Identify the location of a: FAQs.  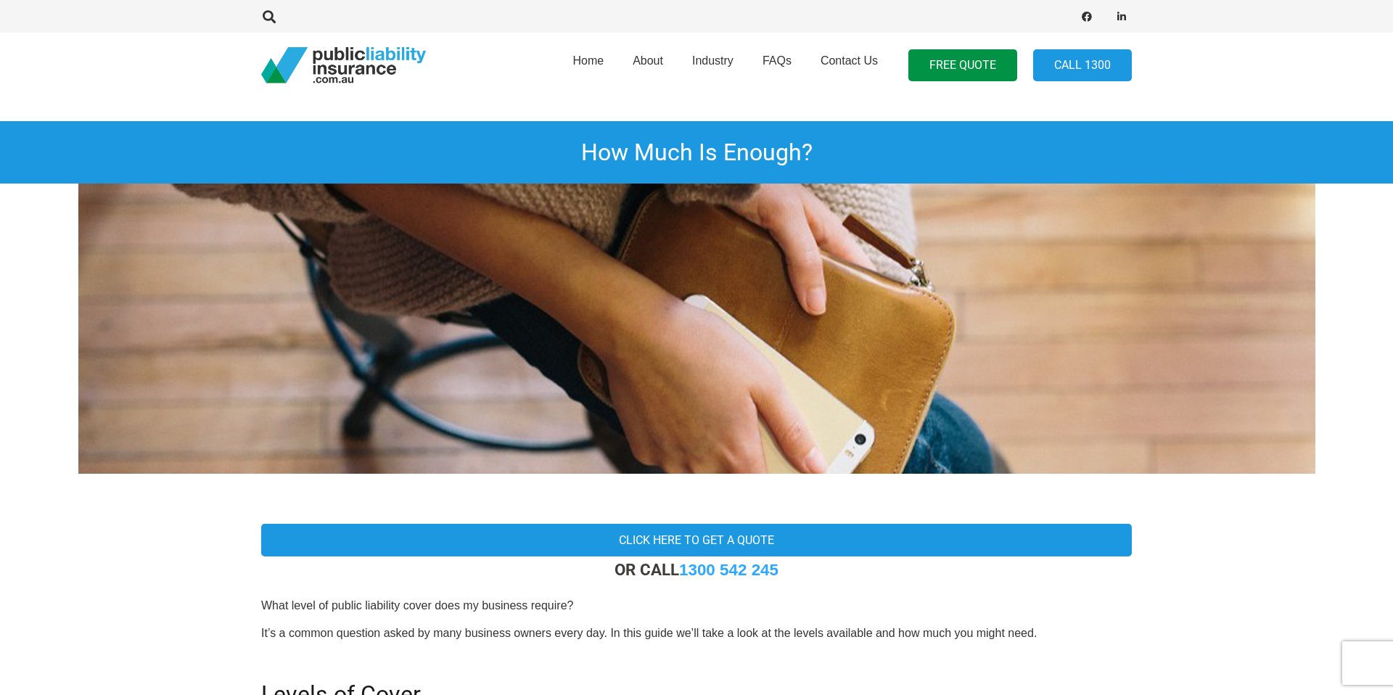
(777, 65).